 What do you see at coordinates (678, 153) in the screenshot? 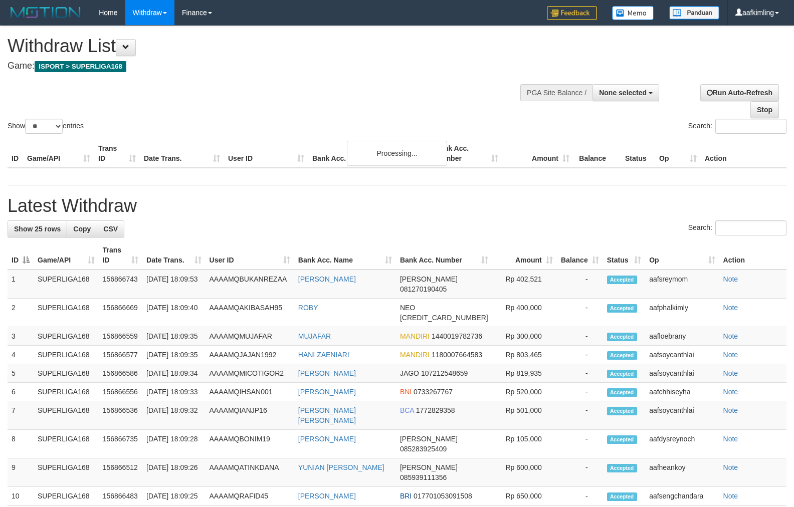
I see `th: Op` at bounding box center [678, 153].